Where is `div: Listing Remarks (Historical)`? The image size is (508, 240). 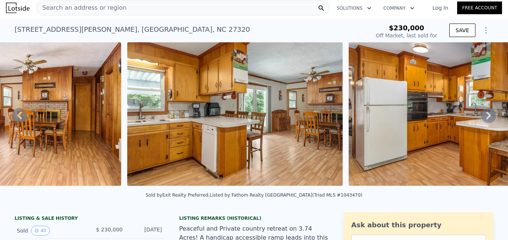
div: Listing Remarks (Historical) is located at coordinates (254, 219).